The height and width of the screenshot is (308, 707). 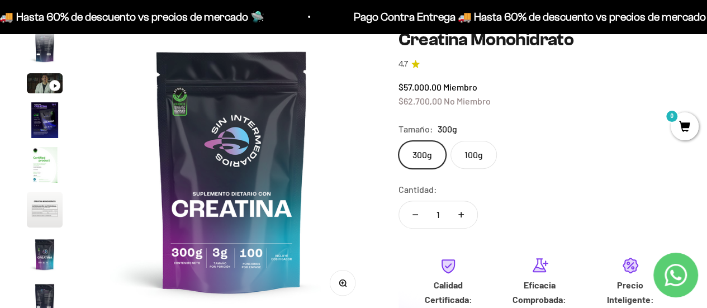 I want to click on strong: Precio Inteligente:, so click(x=630, y=292).